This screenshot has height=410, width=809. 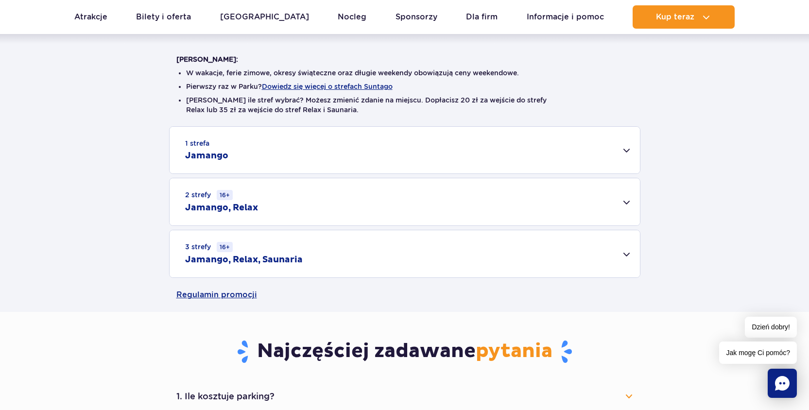 I want to click on button: 1. Ile kosztuje parking?, so click(x=405, y=396).